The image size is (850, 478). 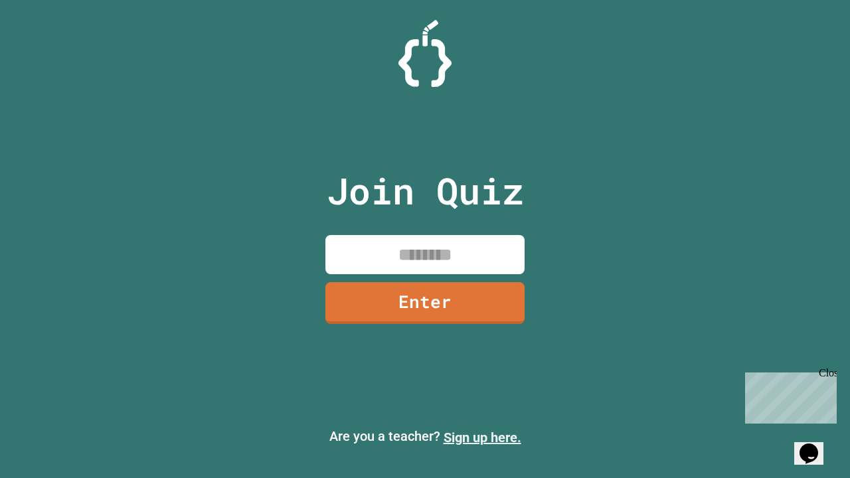 What do you see at coordinates (425, 303) in the screenshot?
I see `a: Enter` at bounding box center [425, 303].